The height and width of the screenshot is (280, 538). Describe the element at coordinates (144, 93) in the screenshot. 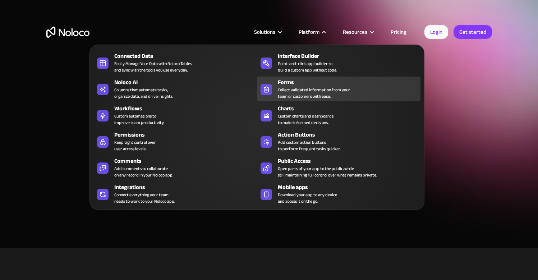

I see `div: Columns that automate tasks, organize data, and drive insights.` at that location.